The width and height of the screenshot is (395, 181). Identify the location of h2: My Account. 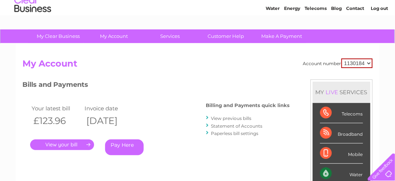
(198, 65).